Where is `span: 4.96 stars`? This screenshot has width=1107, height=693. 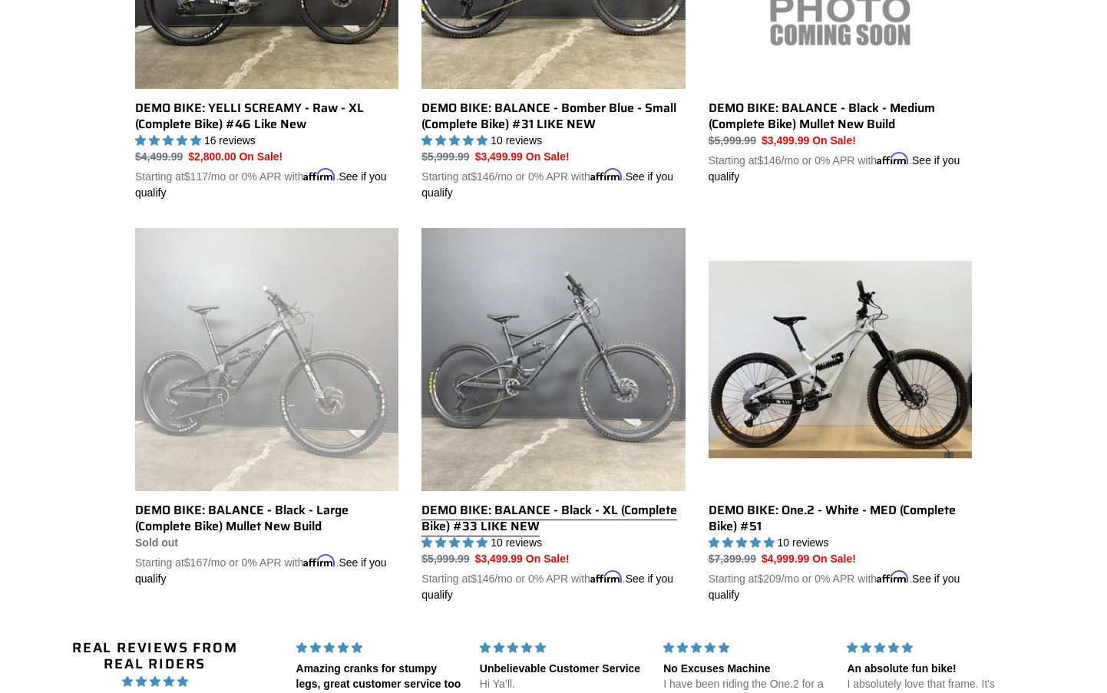
span: 4.96 stars is located at coordinates (155, 682).